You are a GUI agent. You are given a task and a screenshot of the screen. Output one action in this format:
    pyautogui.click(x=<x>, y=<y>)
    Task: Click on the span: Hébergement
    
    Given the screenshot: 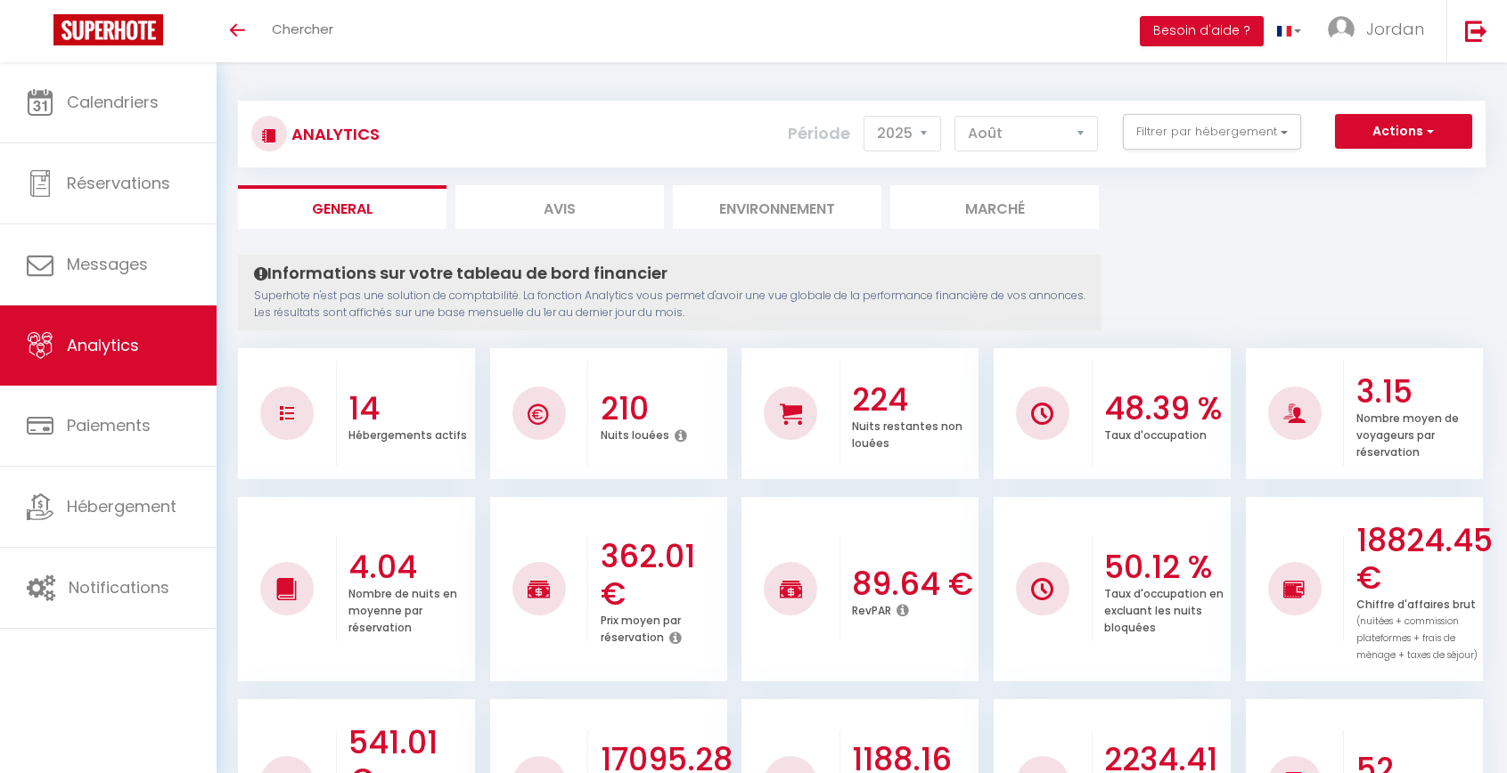 What is the action you would take?
    pyautogui.click(x=121, y=506)
    